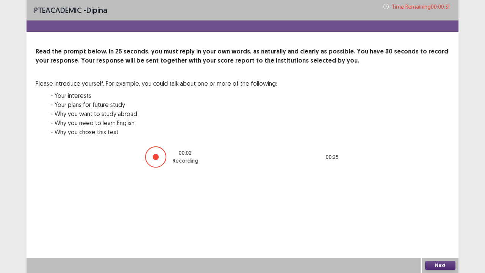 This screenshot has height=273, width=485. Describe the element at coordinates (58, 10) in the screenshot. I see `span: PTE academic` at that location.